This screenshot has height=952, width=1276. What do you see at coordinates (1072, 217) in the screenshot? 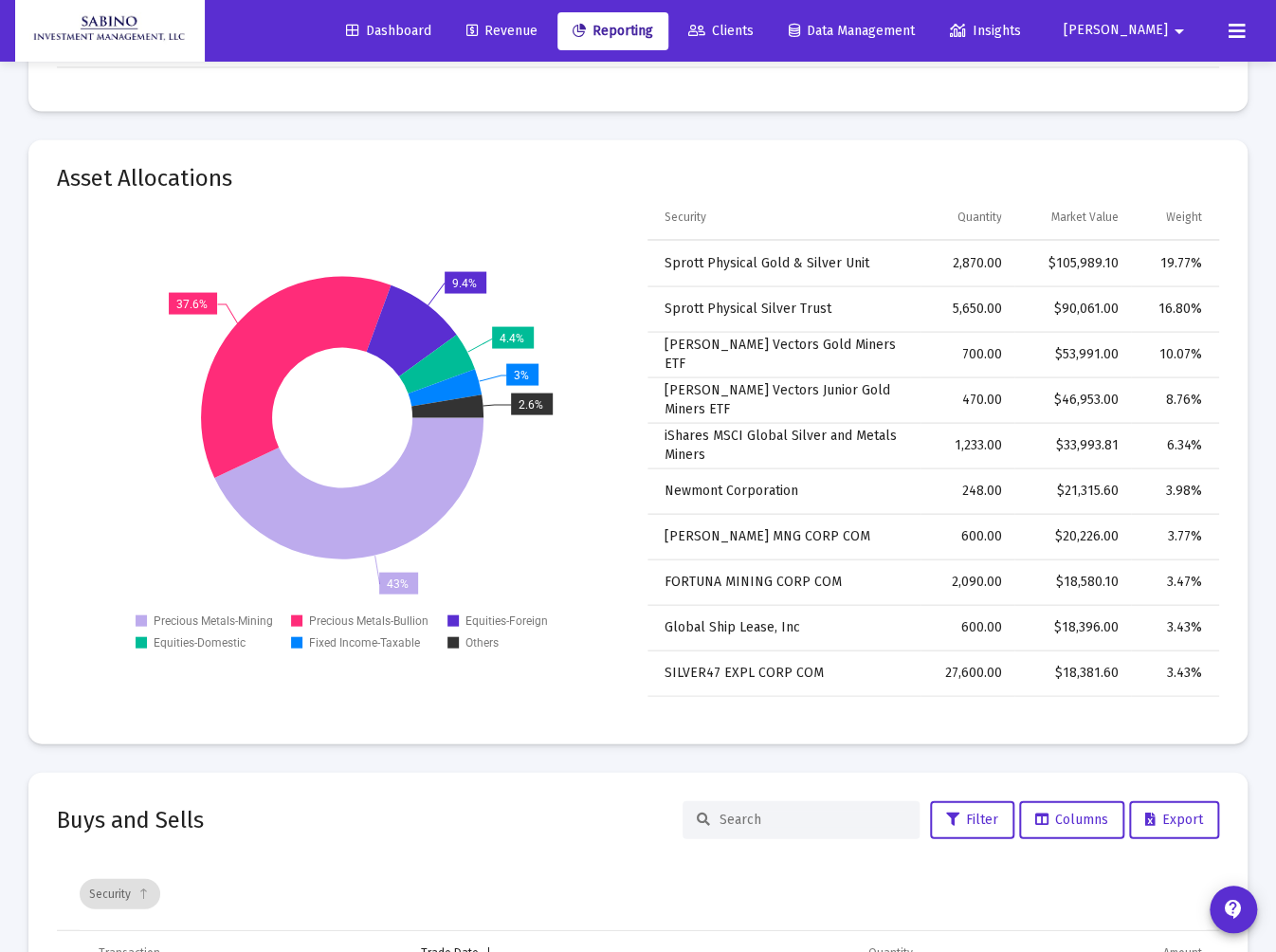
I see `td: Column Market Value` at bounding box center [1072, 217].